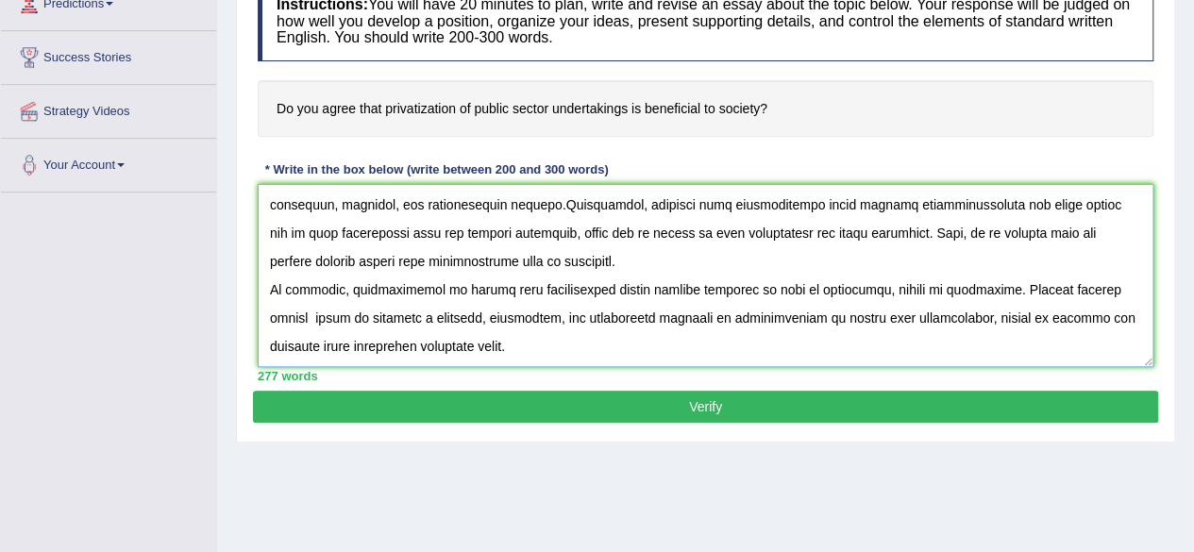 This screenshot has width=1194, height=552. I want to click on a: Strategy Videos, so click(109, 109).